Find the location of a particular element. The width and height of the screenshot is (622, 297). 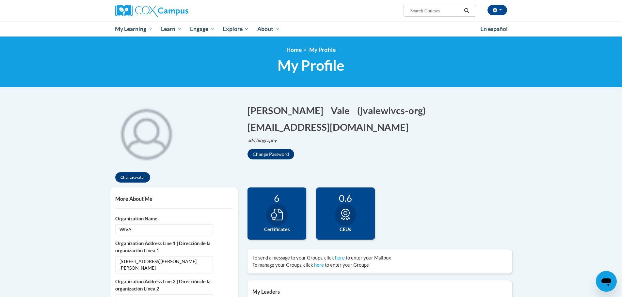

h5: More About Me is located at coordinates (174, 199).